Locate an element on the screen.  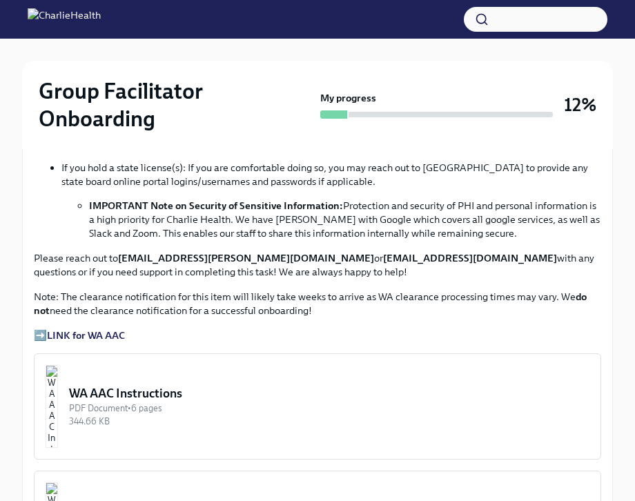
h3: 12% is located at coordinates (579, 105).